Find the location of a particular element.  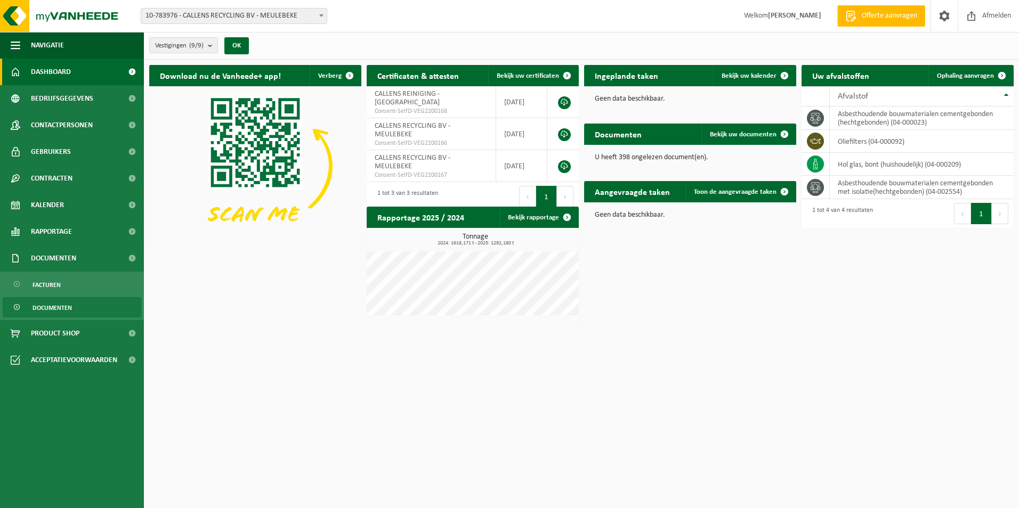

span: Bedrijfsgegevens is located at coordinates (62, 99).